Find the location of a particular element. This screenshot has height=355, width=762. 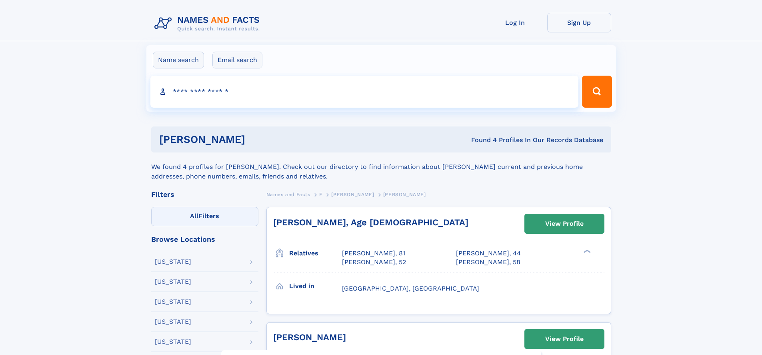

h3: Relatives is located at coordinates (316, 253).